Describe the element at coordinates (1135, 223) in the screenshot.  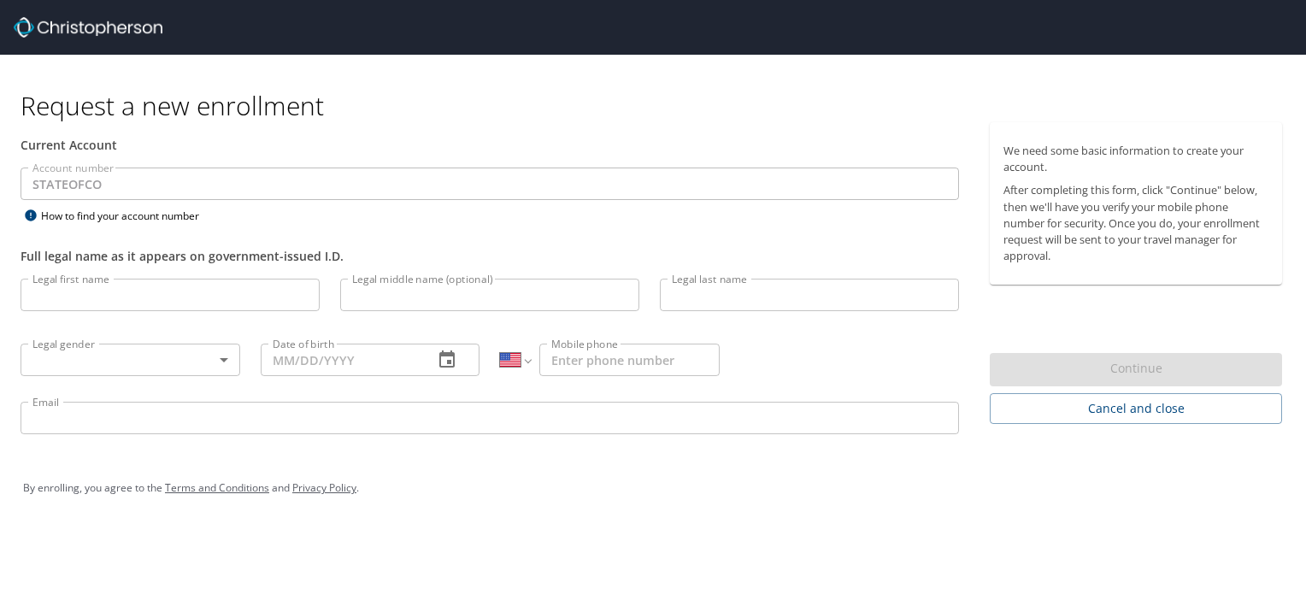
I see `p: After completing this form, click "Continue" below, then we'll have you verify your mobile phone ...` at that location.